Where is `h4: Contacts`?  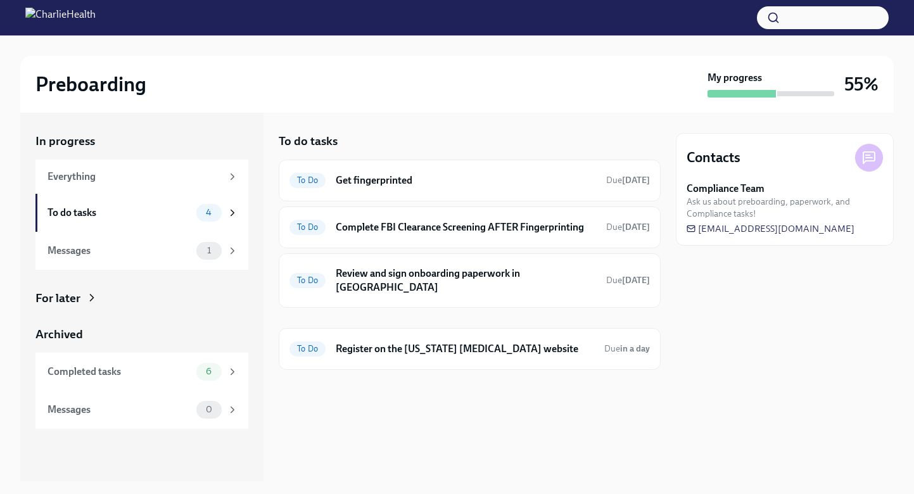
h4: Contacts is located at coordinates (713, 158).